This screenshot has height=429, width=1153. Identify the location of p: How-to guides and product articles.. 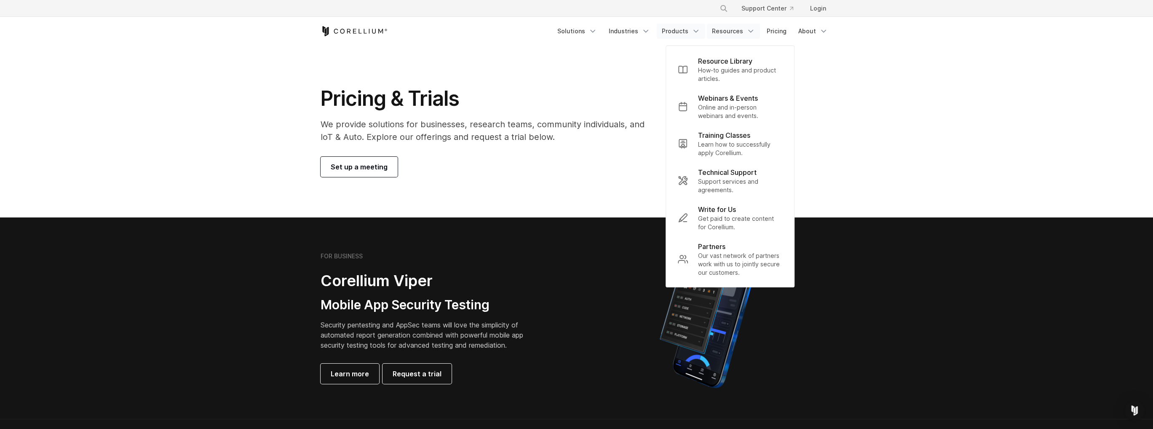
(740, 75).